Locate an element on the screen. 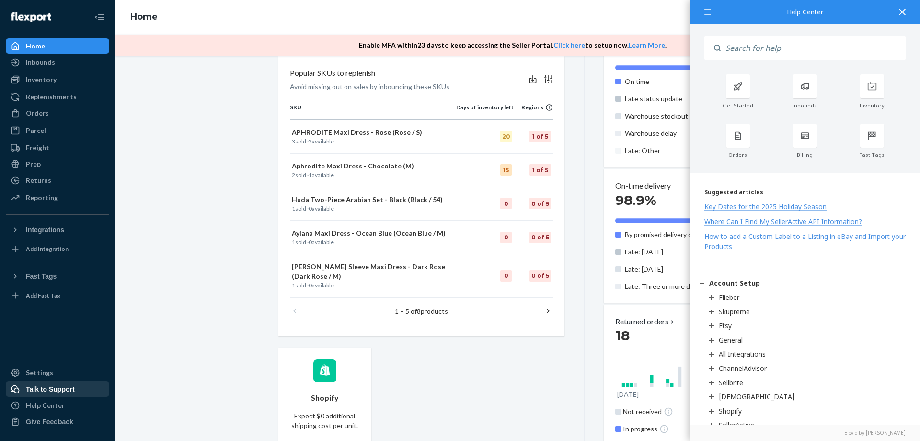 This screenshot has height=441, width=920. div: Home is located at coordinates (35, 46).